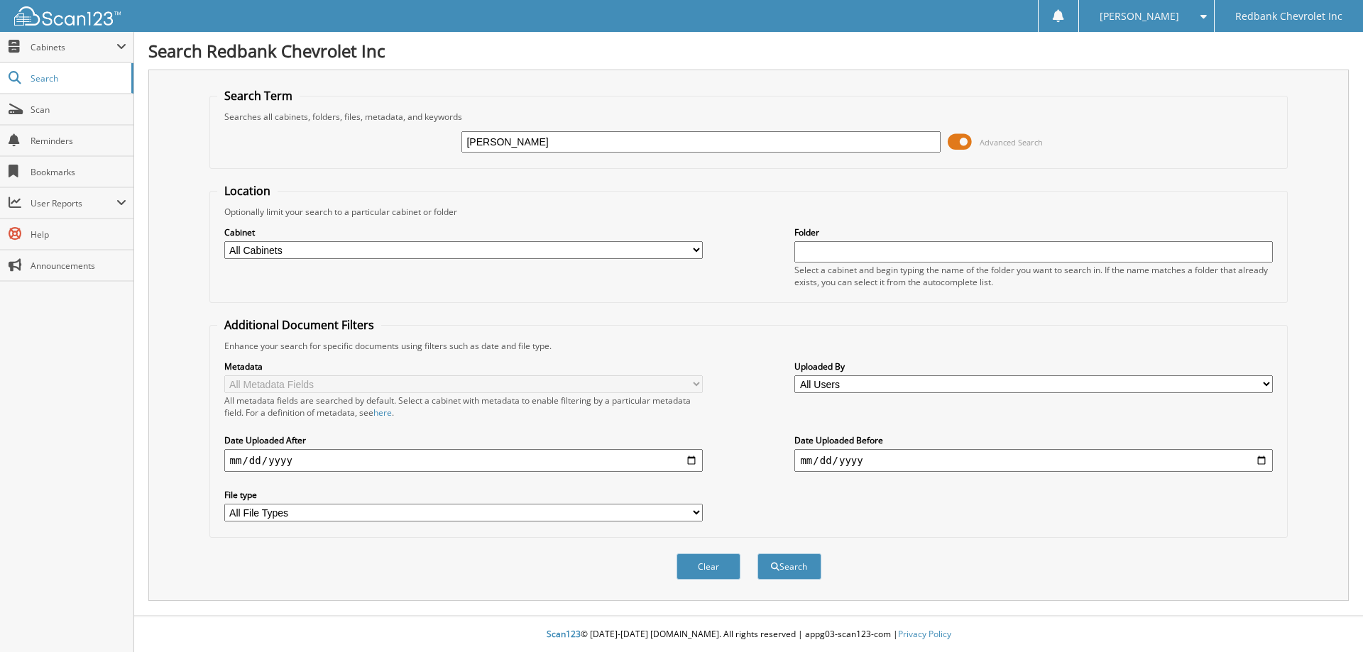  I want to click on div: Enhance your search for specific documents using filters such as date and file type., so click(749, 346).